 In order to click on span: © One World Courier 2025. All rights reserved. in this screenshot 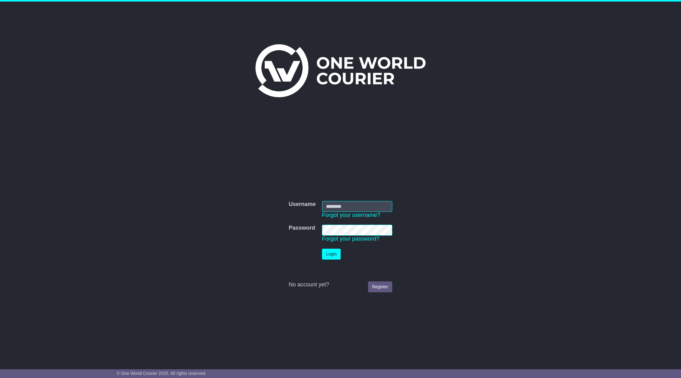, I will do `click(162, 373)`.